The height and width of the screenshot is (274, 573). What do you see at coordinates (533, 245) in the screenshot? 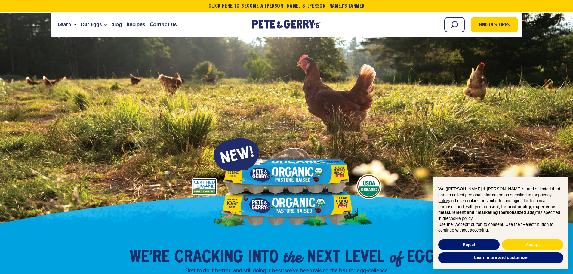
I see `button: Accept` at bounding box center [533, 245].